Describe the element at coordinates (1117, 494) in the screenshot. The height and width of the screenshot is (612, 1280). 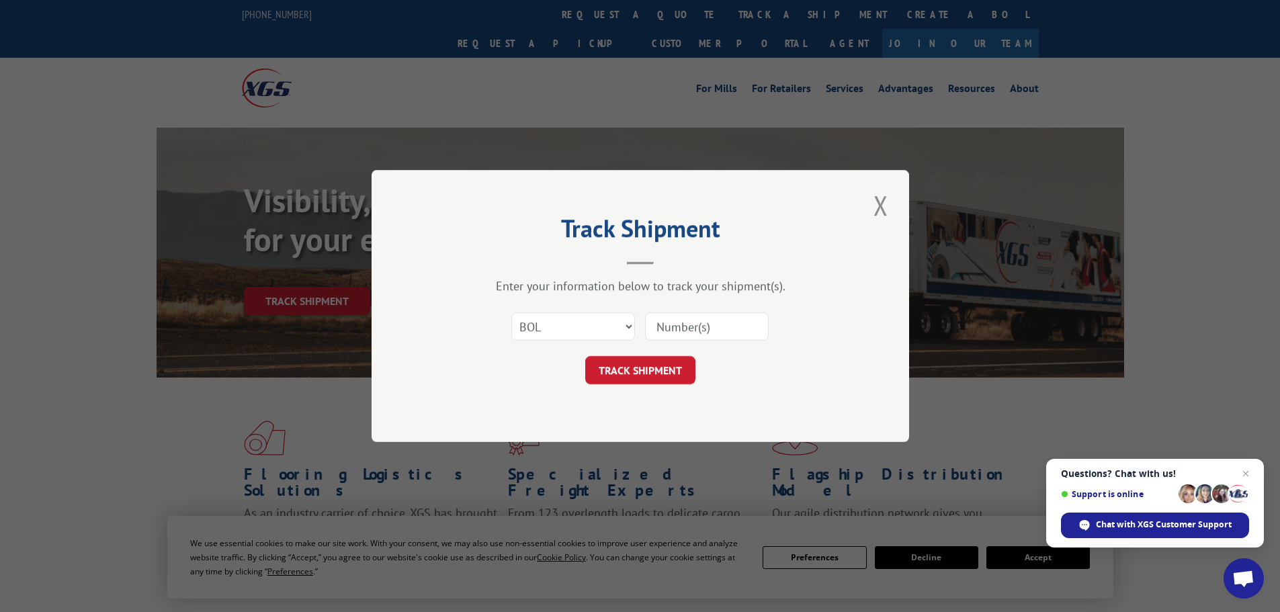
I see `span: Support is online` at that location.